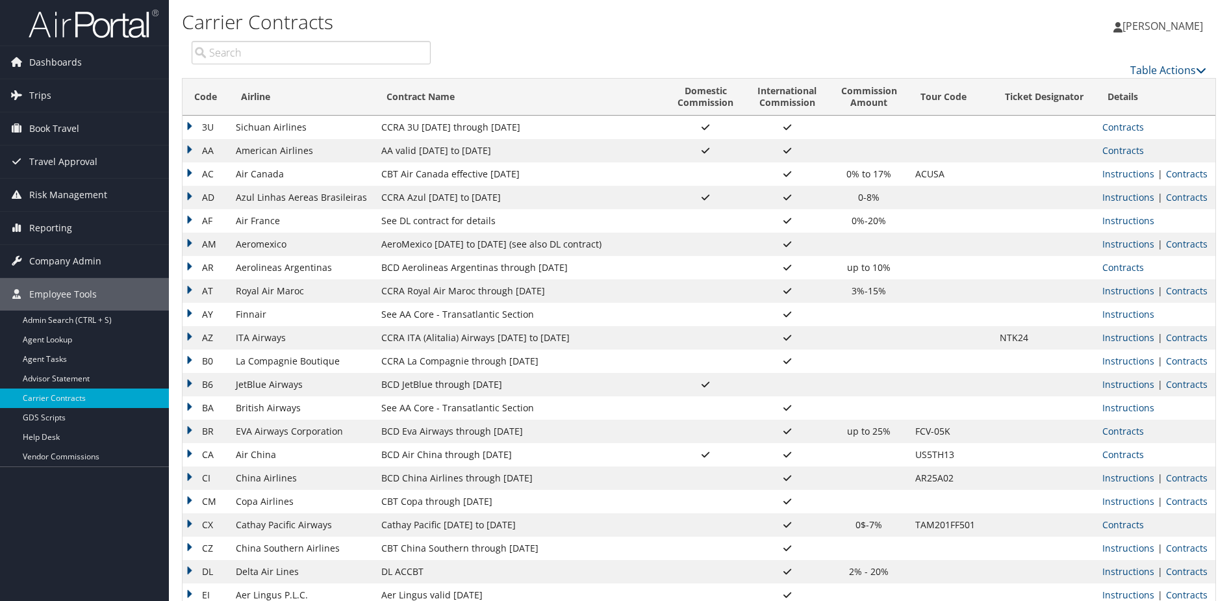 Image resolution: width=1229 pixels, height=601 pixels. I want to click on span: Trips, so click(40, 96).